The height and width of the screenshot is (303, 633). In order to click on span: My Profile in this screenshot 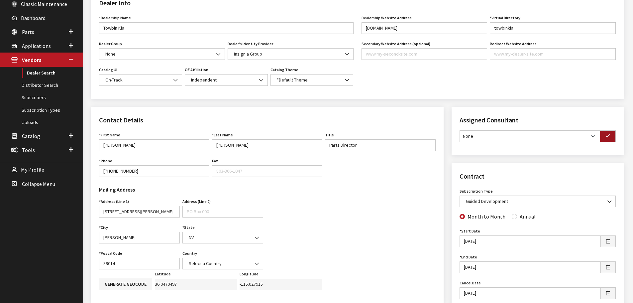, I will do `click(33, 170)`.